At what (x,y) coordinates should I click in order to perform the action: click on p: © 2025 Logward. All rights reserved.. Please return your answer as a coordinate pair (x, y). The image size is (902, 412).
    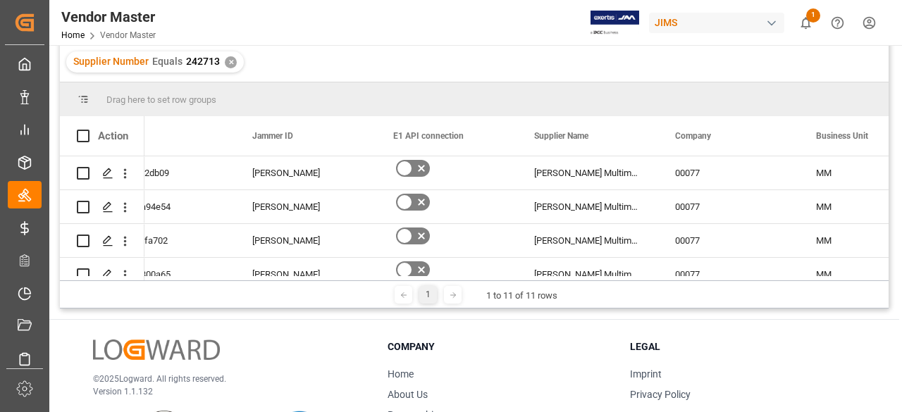
    Looking at the image, I should click on (223, 379).